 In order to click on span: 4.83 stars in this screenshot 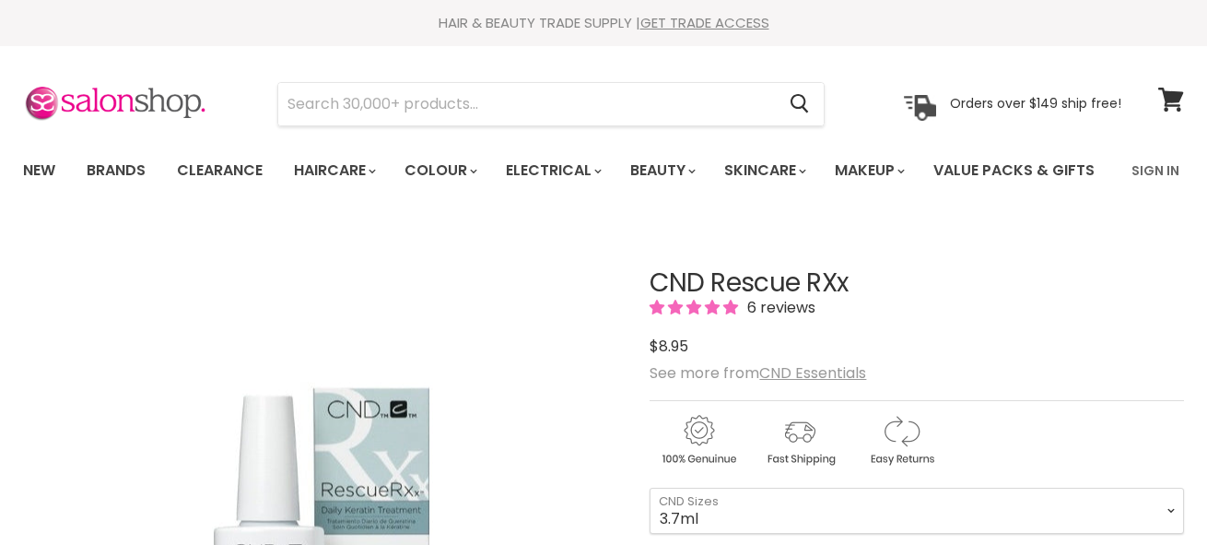, I will do `click(696, 307)`.